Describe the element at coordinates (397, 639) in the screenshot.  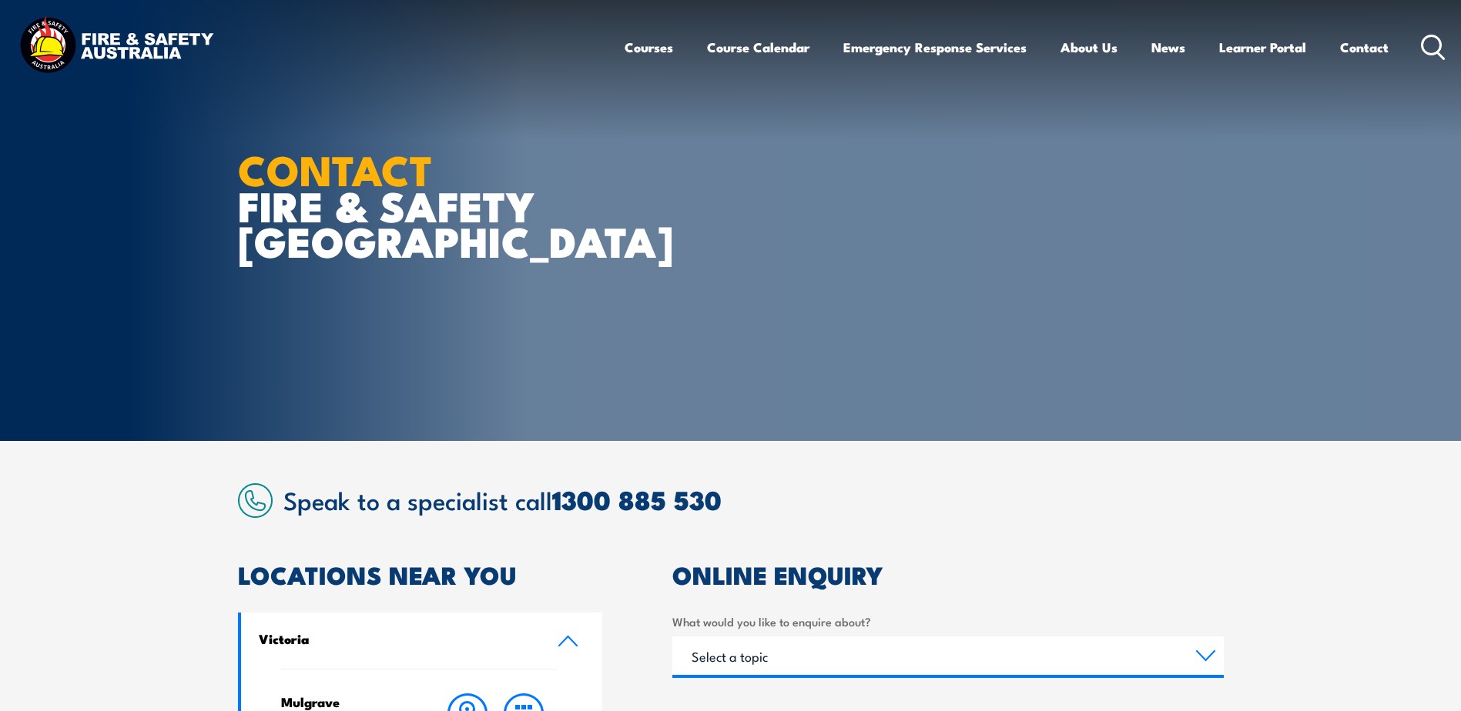
I see `h4: Victoria` at that location.